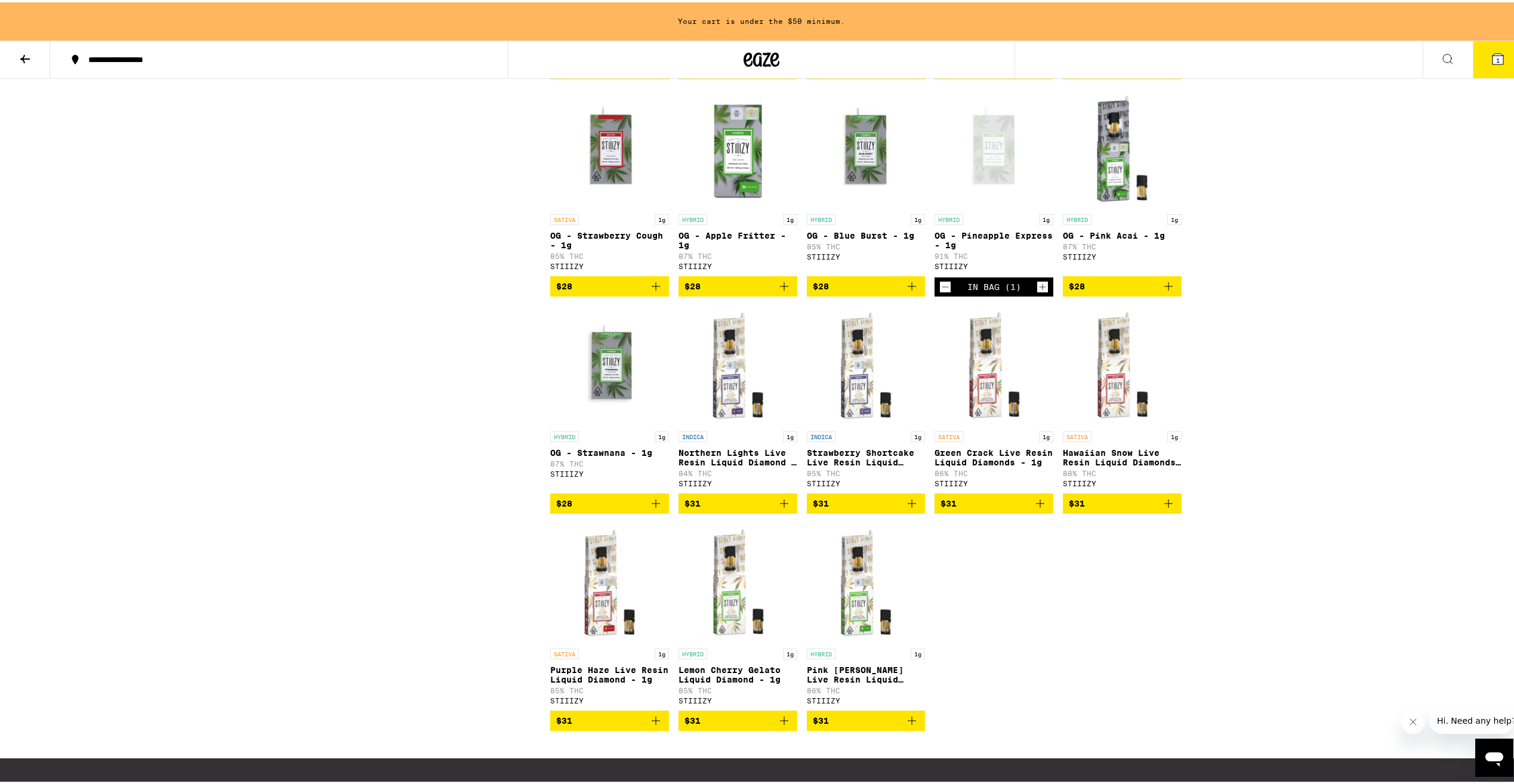 The height and width of the screenshot is (784, 1514). What do you see at coordinates (609, 397) in the screenshot?
I see `a: Open page for OG - Strawnana - 1g from STIIIZY` at bounding box center [609, 397].